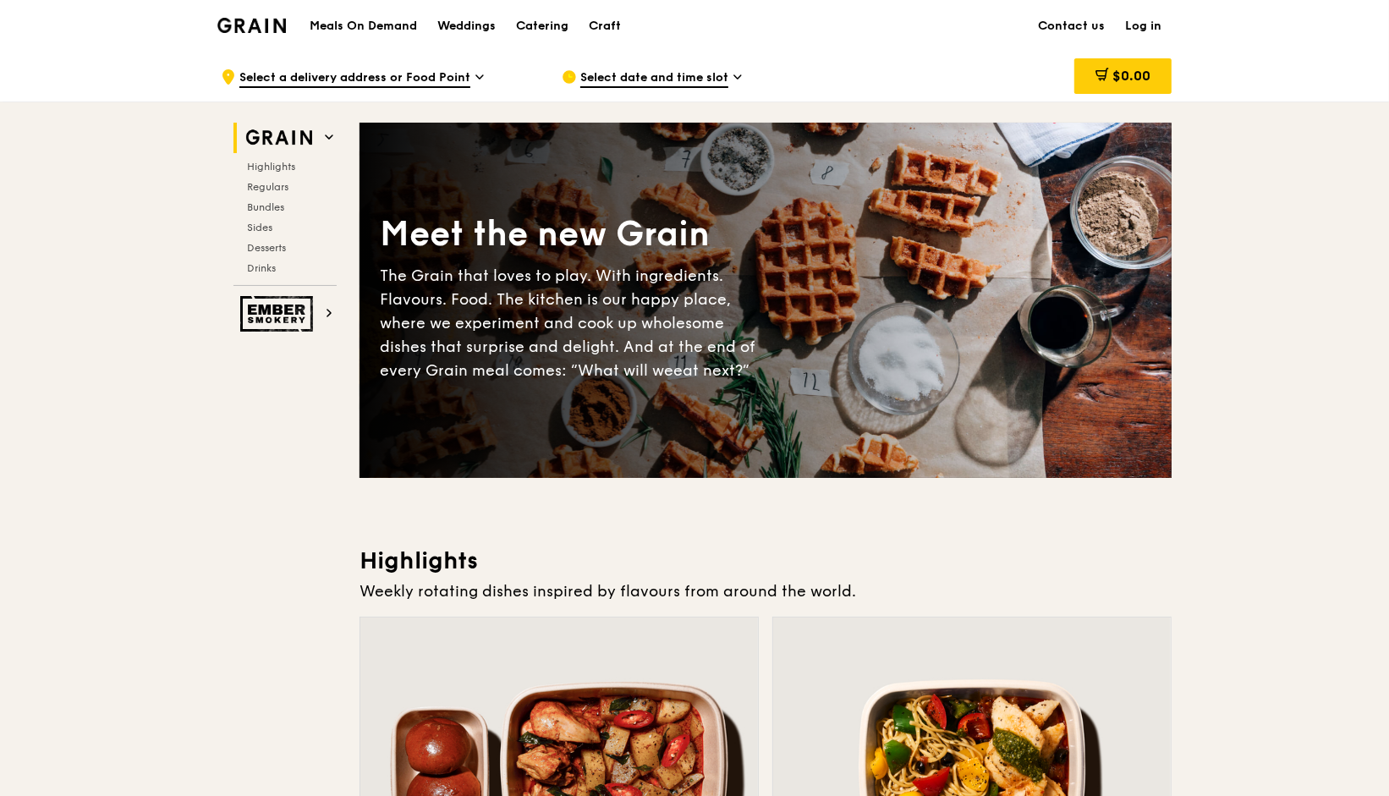 This screenshot has height=796, width=1389. Describe the element at coordinates (573, 323) in the screenshot. I see `div: The Grain that loves to play. With ingredients. Flavours. Food. The kitchen is our happy place, w...` at that location.